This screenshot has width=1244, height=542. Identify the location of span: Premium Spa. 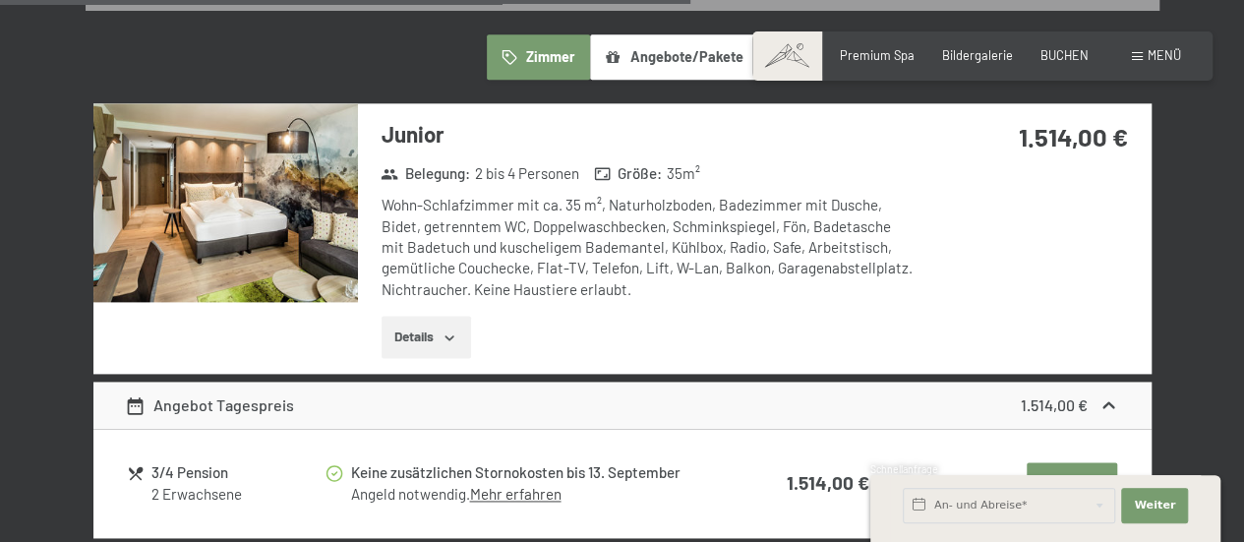
(877, 55).